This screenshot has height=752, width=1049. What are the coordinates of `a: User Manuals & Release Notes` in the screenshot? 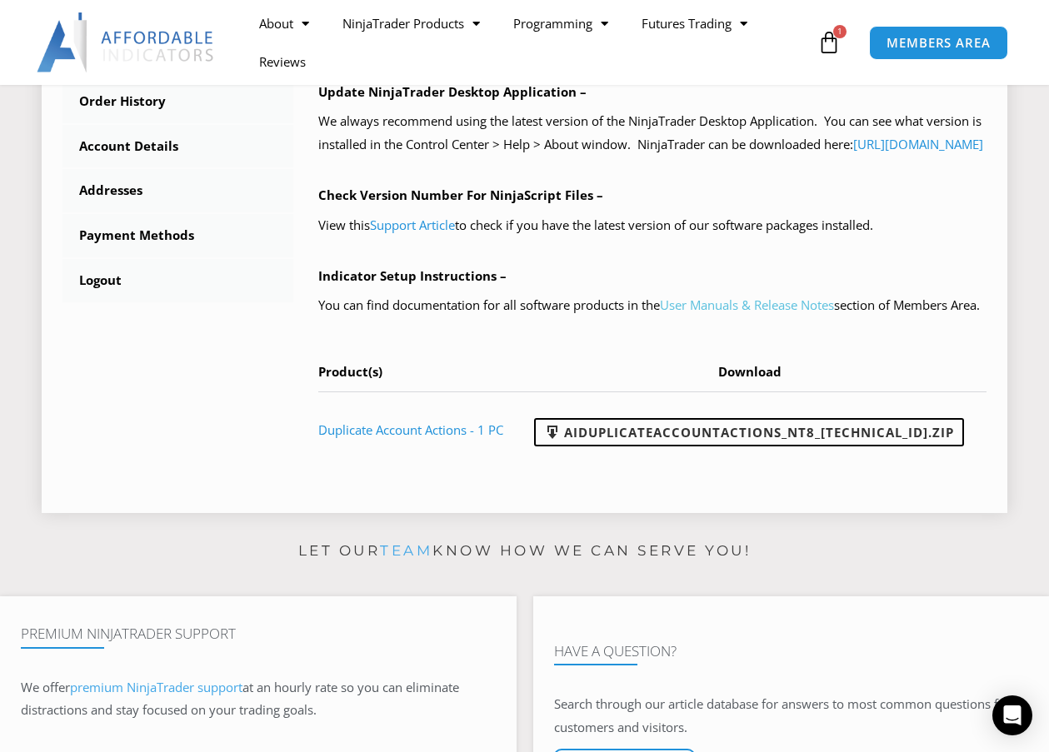 It's located at (746, 305).